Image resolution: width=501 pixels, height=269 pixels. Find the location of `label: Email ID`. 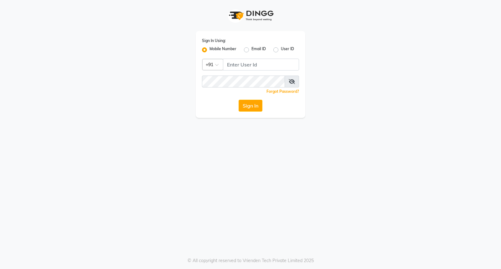

label: Email ID is located at coordinates (258, 50).